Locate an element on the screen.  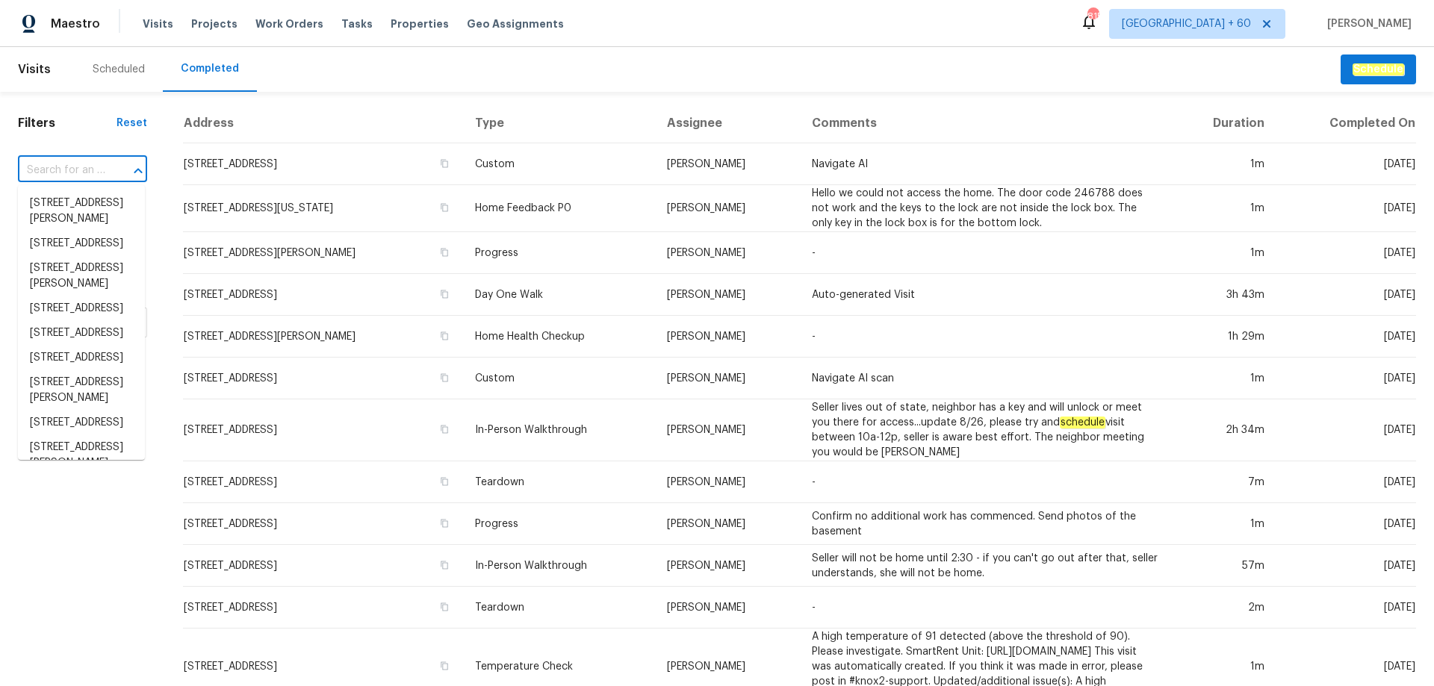
td: Home Feedback P0 is located at coordinates (559, 208).